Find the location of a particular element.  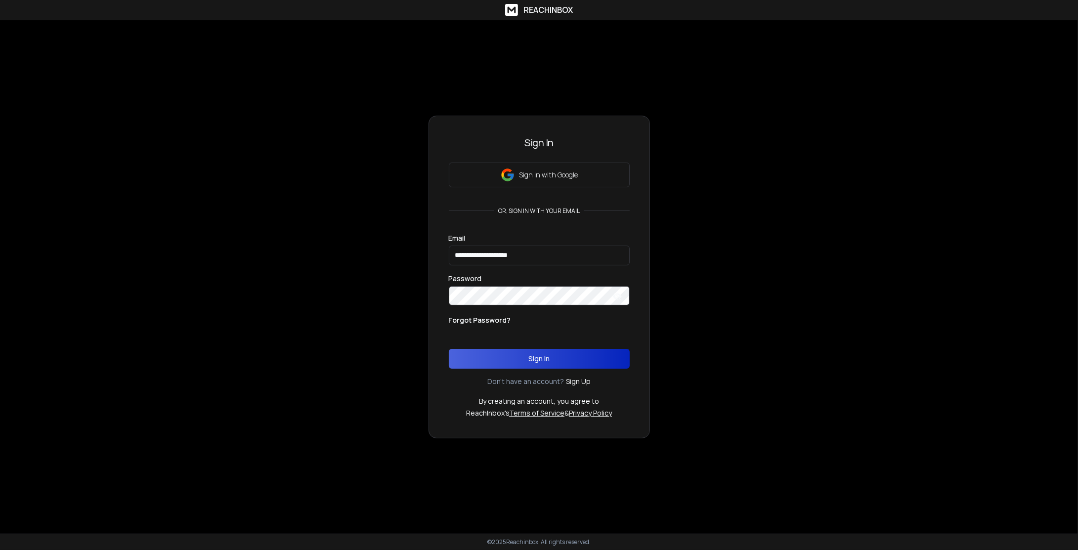

a: Privacy Policy is located at coordinates (590, 413).